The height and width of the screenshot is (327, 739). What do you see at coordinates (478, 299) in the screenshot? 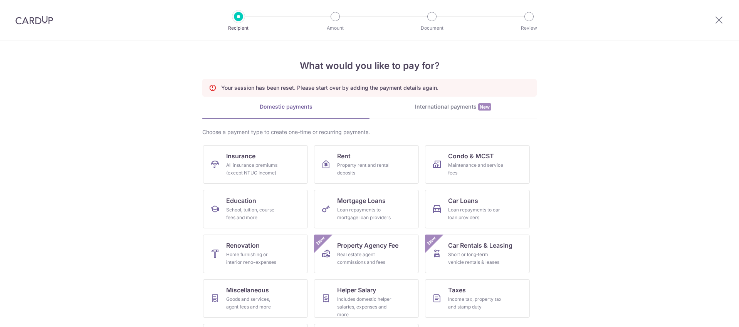
I see `a: TaxesIncome tax, property tax and stamp duty` at bounding box center [478, 299].